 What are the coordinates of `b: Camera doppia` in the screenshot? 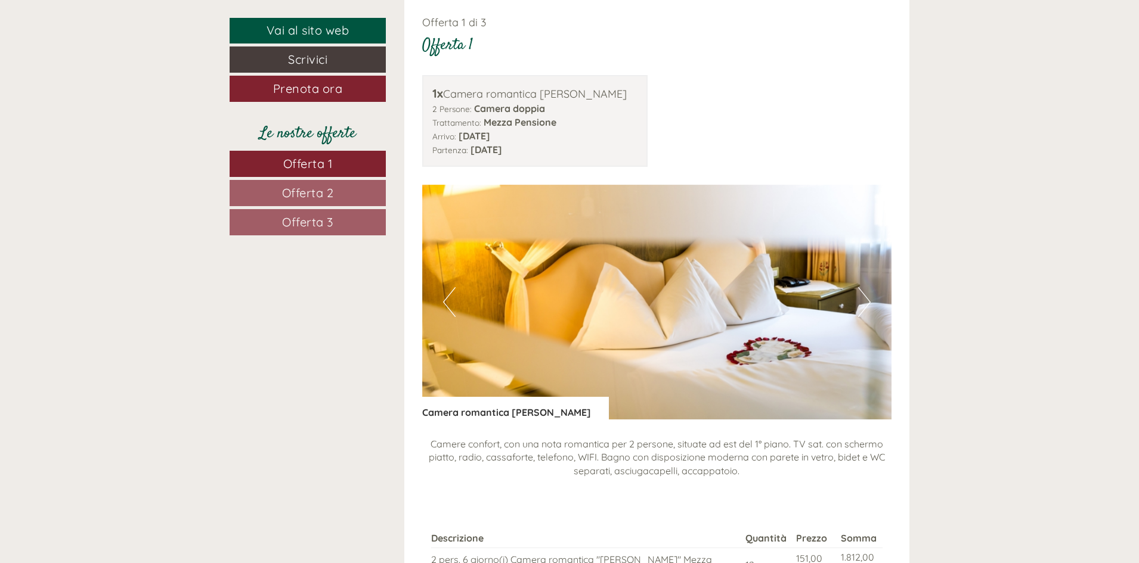 It's located at (509, 108).